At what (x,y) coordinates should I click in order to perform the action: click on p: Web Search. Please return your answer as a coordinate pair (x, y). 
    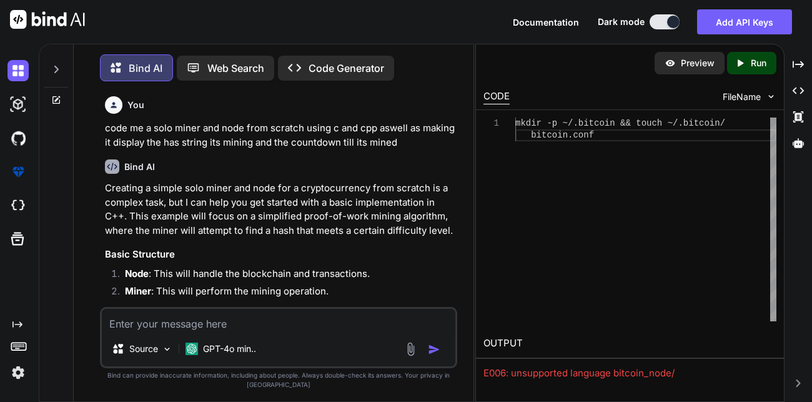
    Looking at the image, I should click on (235, 68).